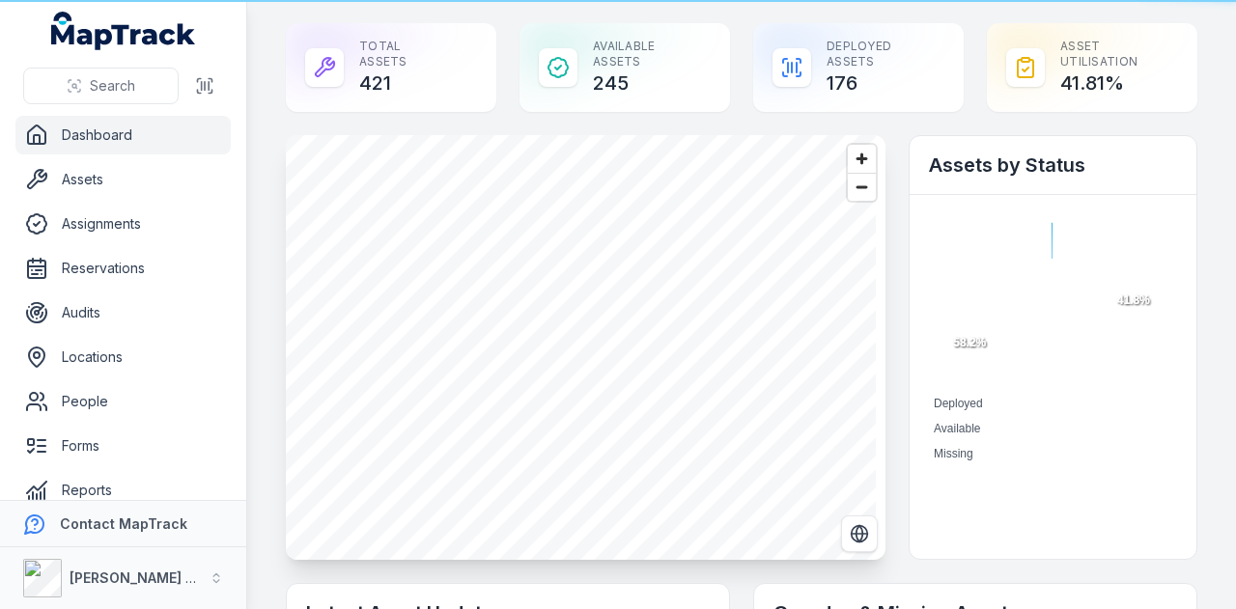  Describe the element at coordinates (123, 402) in the screenshot. I see `a: People` at that location.